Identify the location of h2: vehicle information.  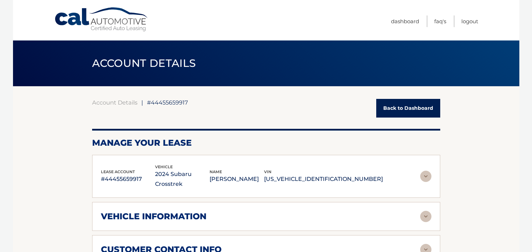
(154, 216).